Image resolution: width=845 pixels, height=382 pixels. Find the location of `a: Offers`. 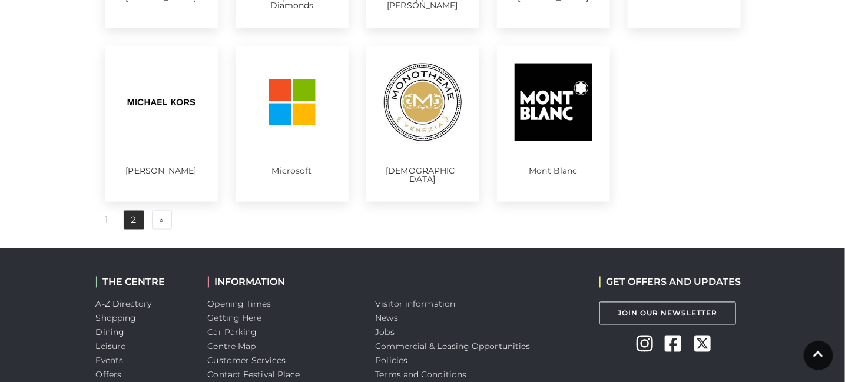

a: Offers is located at coordinates (109, 375).